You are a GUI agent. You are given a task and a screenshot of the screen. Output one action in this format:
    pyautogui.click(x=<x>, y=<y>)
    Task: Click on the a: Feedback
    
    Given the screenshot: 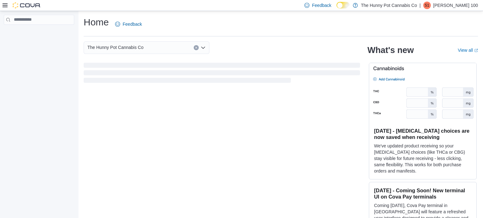 What is the action you would take?
    pyautogui.click(x=128, y=24)
    